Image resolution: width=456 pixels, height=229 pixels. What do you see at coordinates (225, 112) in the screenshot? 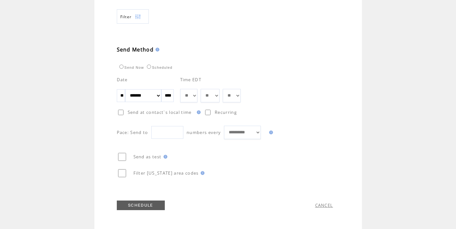
I see `span: Recurring` at bounding box center [225, 112].